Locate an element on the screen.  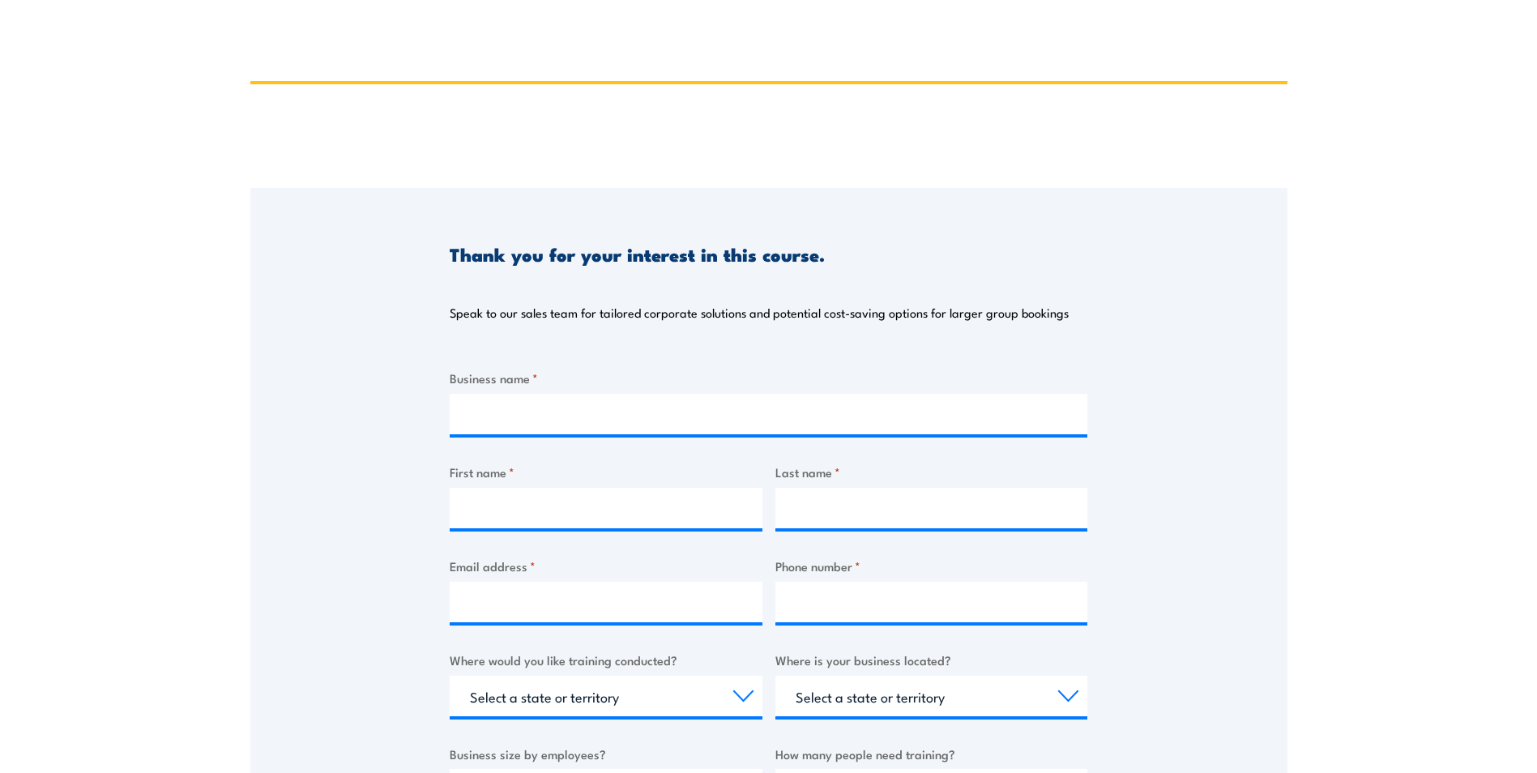
label: Phone number is located at coordinates (932, 565).